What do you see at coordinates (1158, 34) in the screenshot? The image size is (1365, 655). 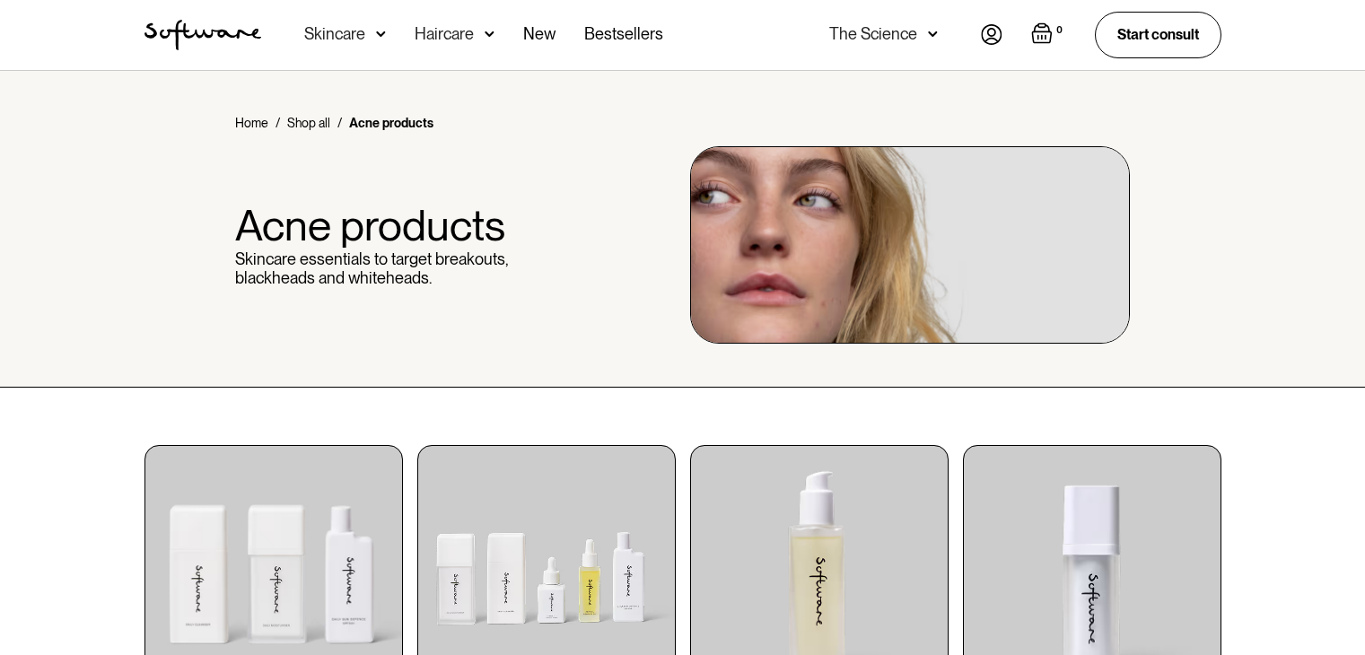 I see `a: Start consult` at bounding box center [1158, 34].